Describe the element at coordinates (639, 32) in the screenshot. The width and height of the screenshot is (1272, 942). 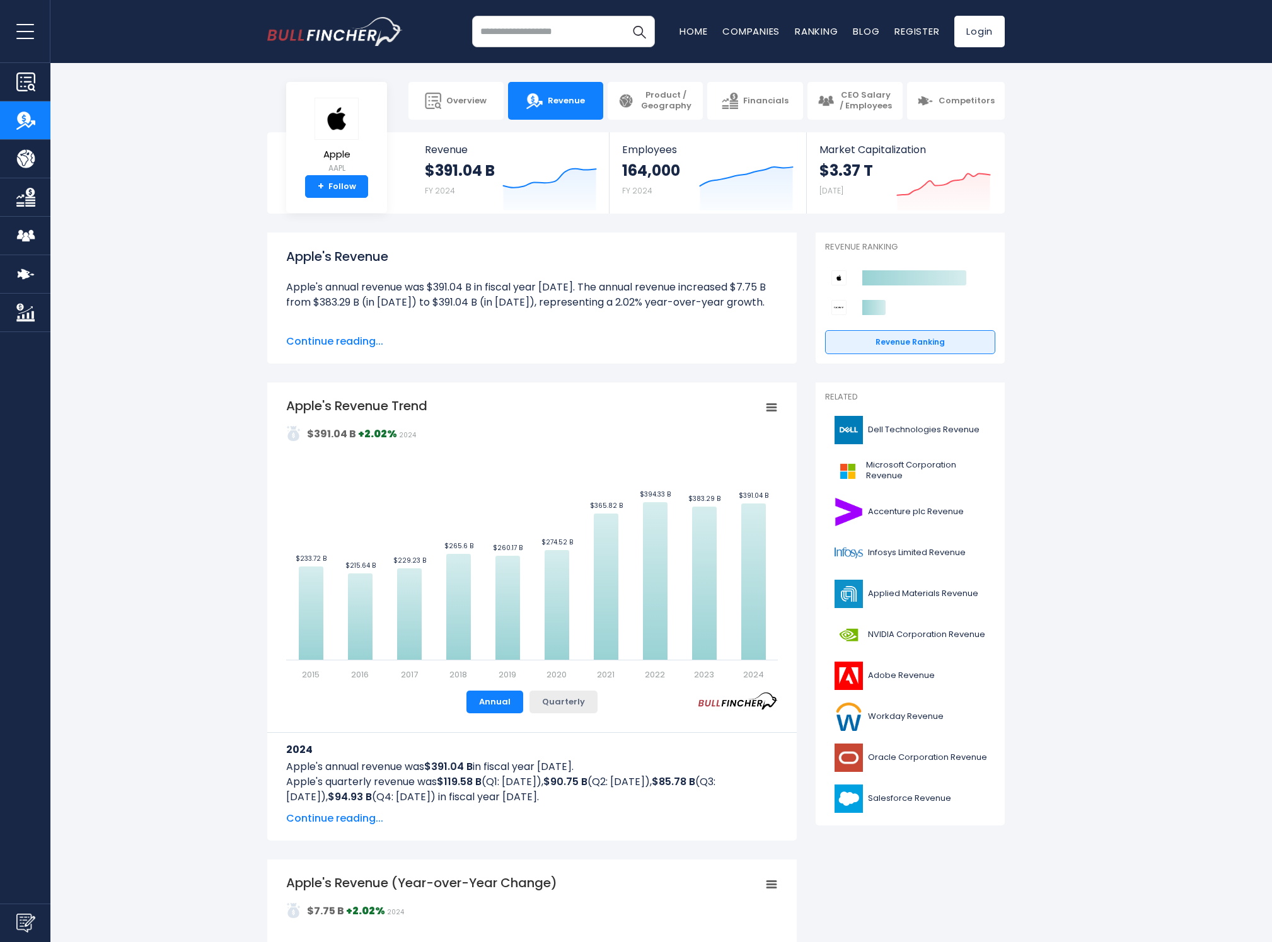
I see `button: Search` at that location.